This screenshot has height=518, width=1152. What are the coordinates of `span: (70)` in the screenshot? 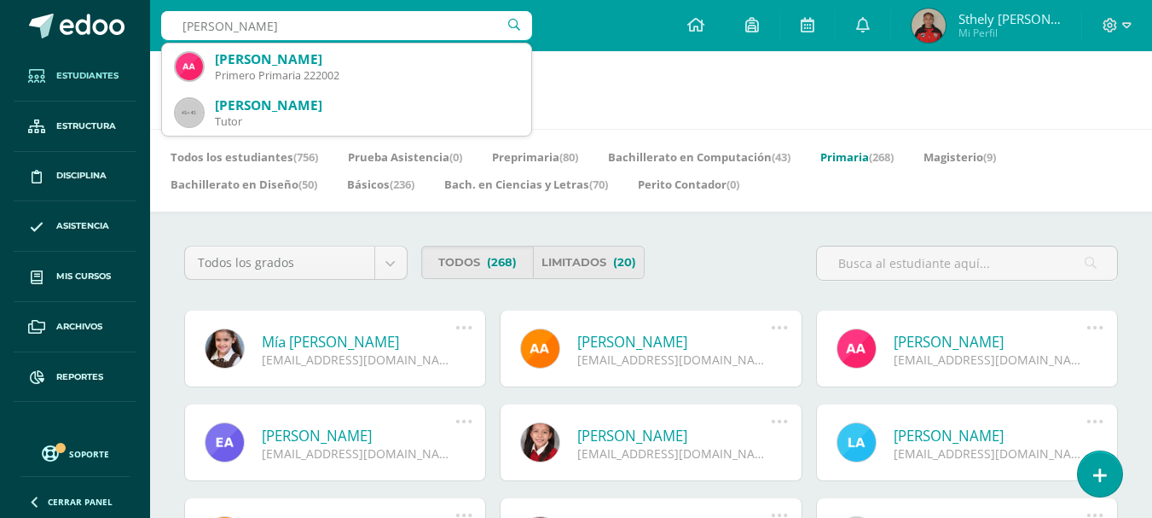 It's located at (599, 184).